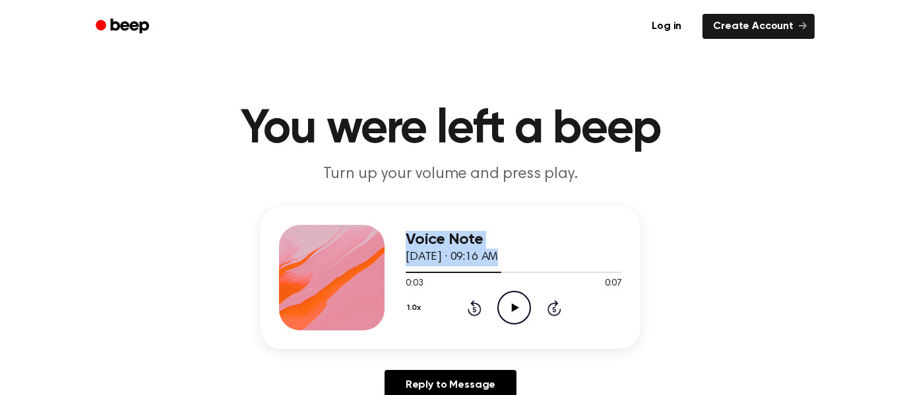  Describe the element at coordinates (758, 26) in the screenshot. I see `a: Create Account` at that location.